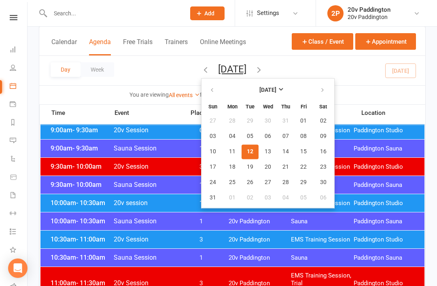 This screenshot has width=437, height=286. What do you see at coordinates (250, 167) in the screenshot?
I see `span: 19` at bounding box center [250, 167].